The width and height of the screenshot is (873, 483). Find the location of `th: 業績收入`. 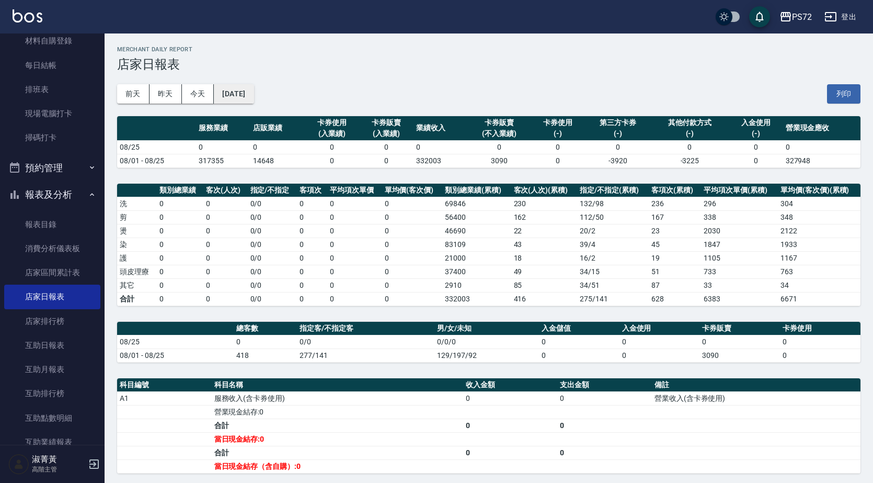

th: 業績收入 is located at coordinates (441, 128).